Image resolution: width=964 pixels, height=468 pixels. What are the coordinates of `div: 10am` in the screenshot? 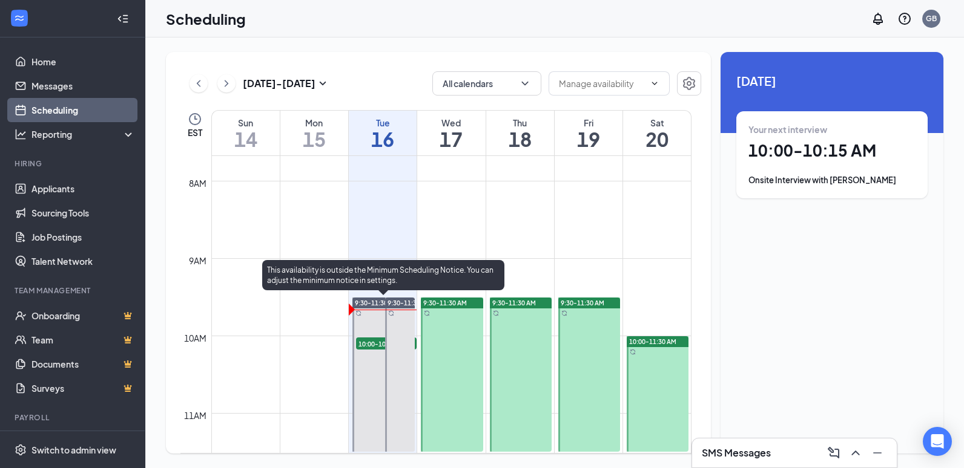 It's located at (195, 338).